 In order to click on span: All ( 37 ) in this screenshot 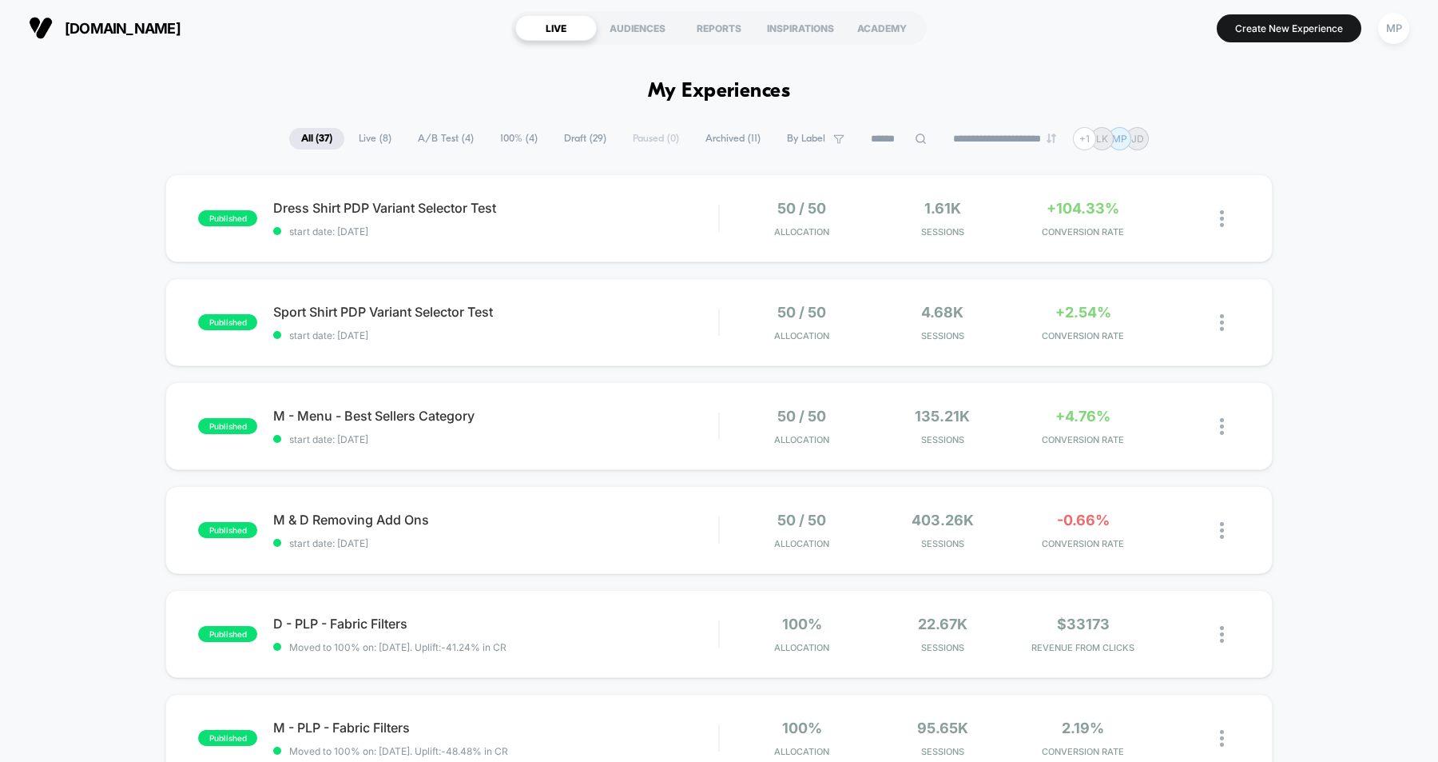, I will do `click(316, 138)`.